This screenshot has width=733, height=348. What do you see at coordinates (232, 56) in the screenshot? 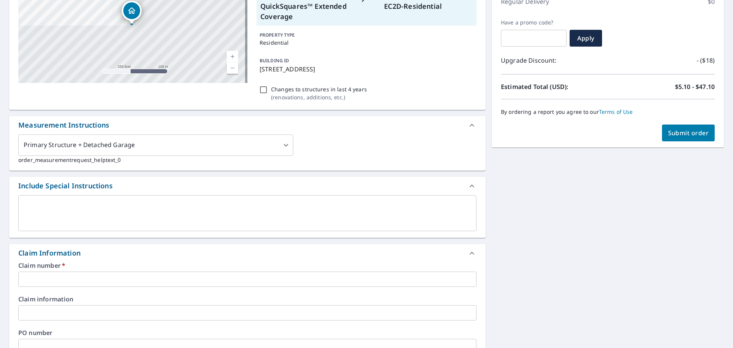
I see `a: Current Level 17, Zoom In` at bounding box center [232, 56].